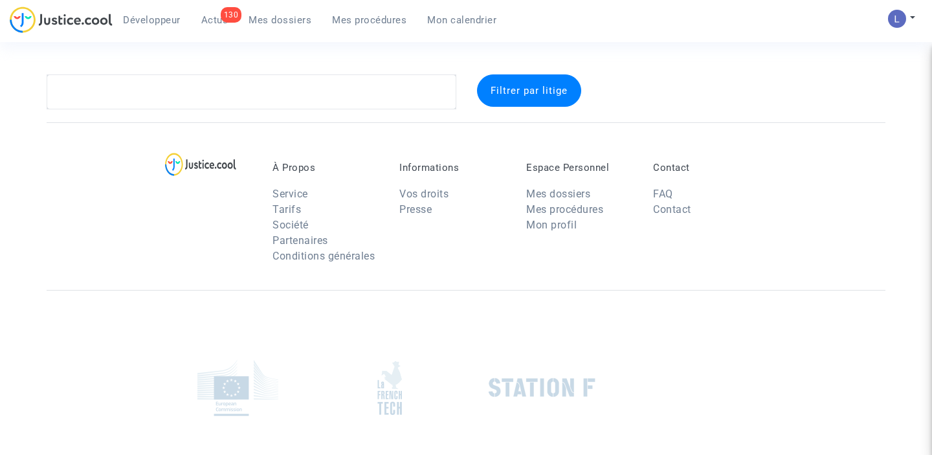 The height and width of the screenshot is (455, 932). I want to click on a: Conditions générales, so click(324, 256).